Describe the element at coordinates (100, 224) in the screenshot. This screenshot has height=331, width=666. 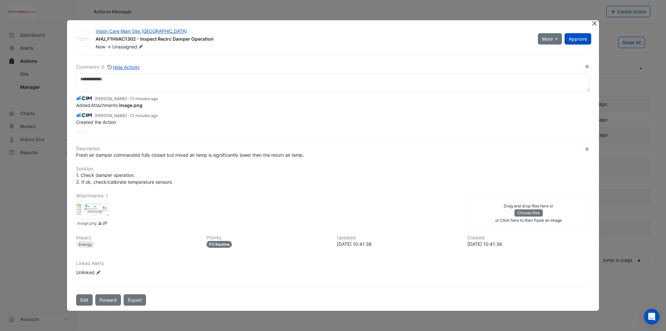
I see `a: Download` at that location.